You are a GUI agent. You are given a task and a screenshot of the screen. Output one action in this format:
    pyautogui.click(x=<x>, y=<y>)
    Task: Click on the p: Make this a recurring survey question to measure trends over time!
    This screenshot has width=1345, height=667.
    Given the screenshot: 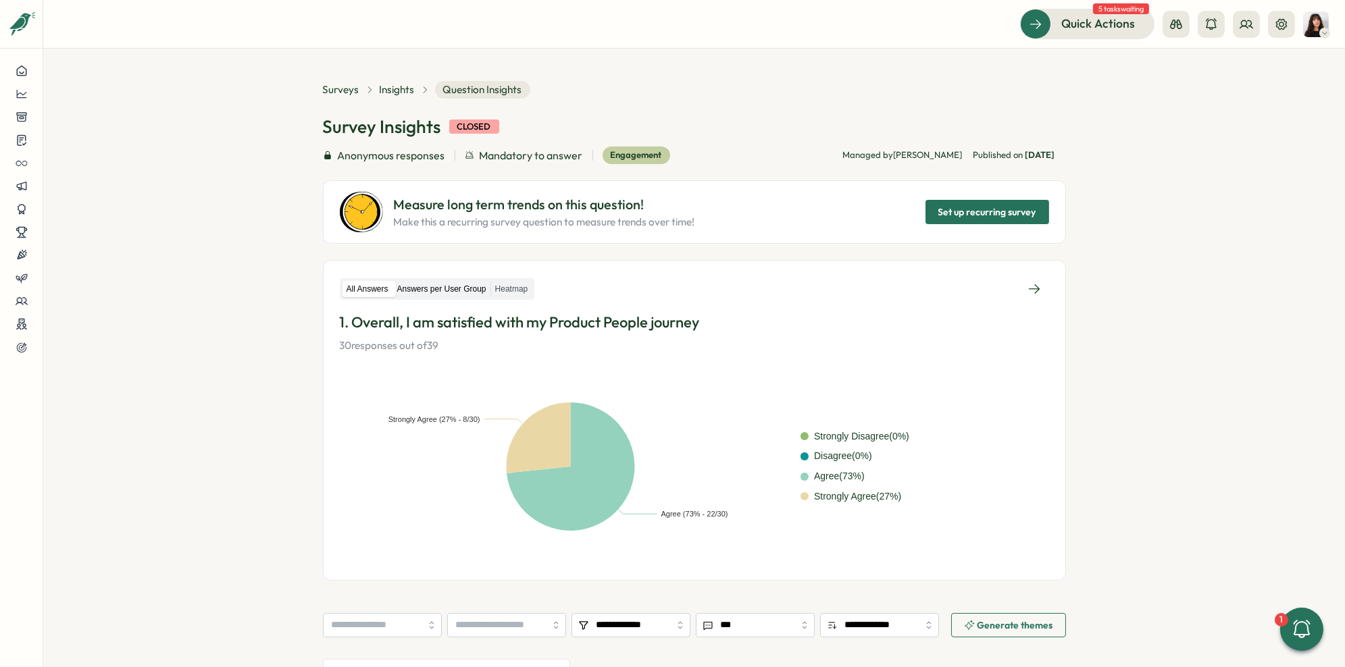 What is the action you would take?
    pyautogui.click(x=544, y=222)
    